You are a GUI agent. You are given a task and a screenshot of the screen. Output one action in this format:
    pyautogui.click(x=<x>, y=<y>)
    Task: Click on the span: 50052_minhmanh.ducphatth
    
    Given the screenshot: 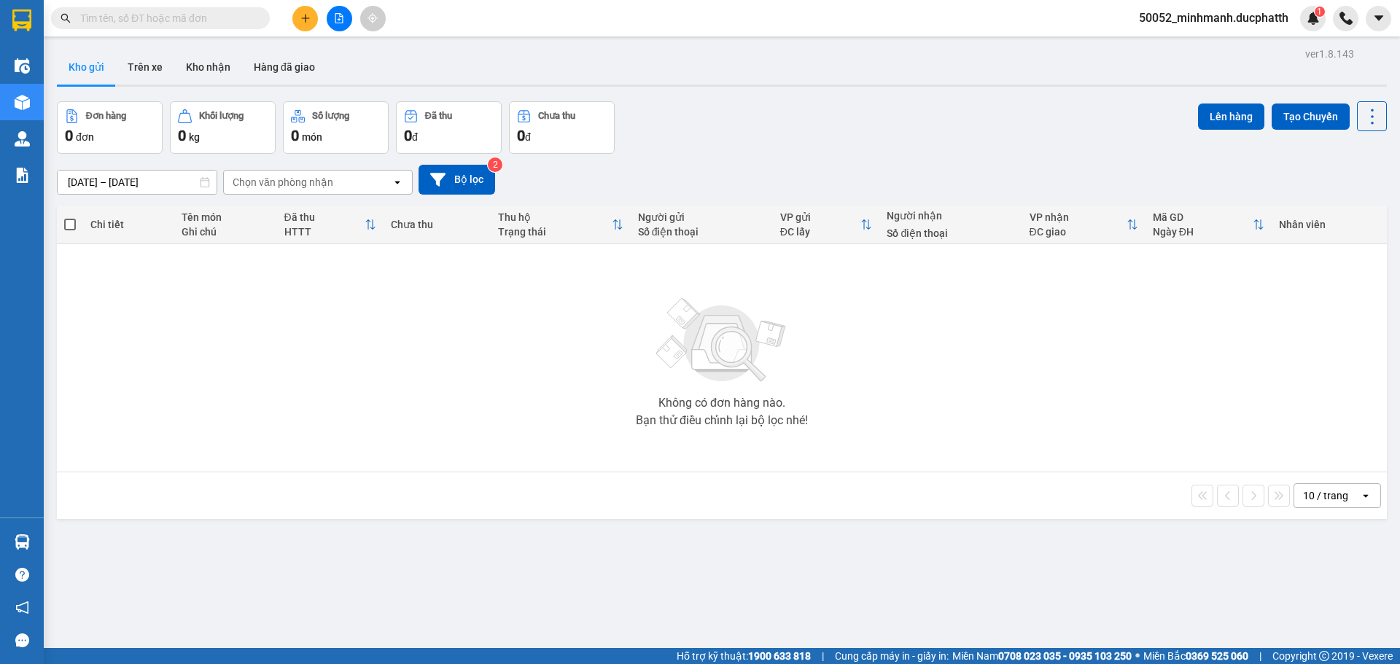 What is the action you would take?
    pyautogui.click(x=1213, y=17)
    